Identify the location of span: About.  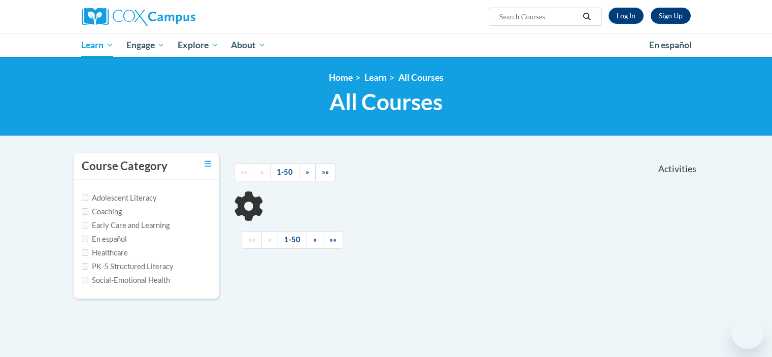
(248, 45).